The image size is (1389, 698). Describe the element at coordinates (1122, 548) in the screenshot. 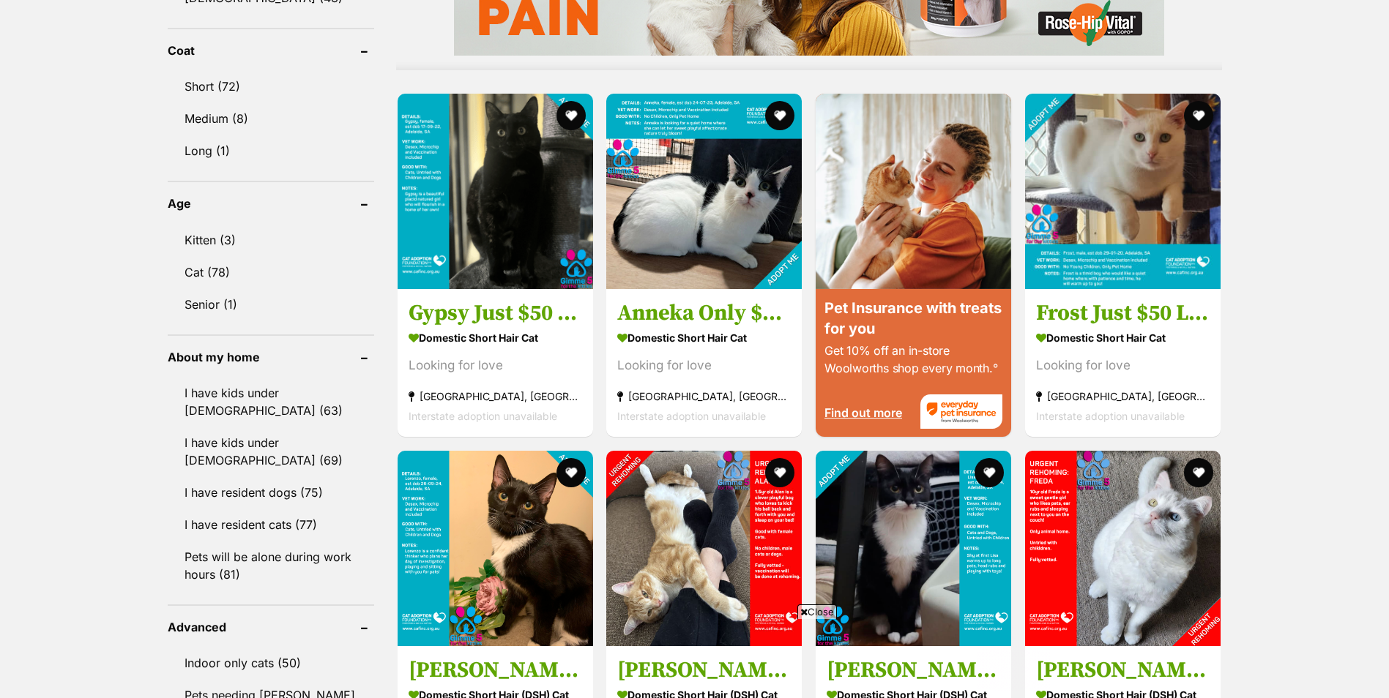

I see `img: Freda Private Rehoming No Charge! - Domestic Short Hair (DSH) Cat` at that location.